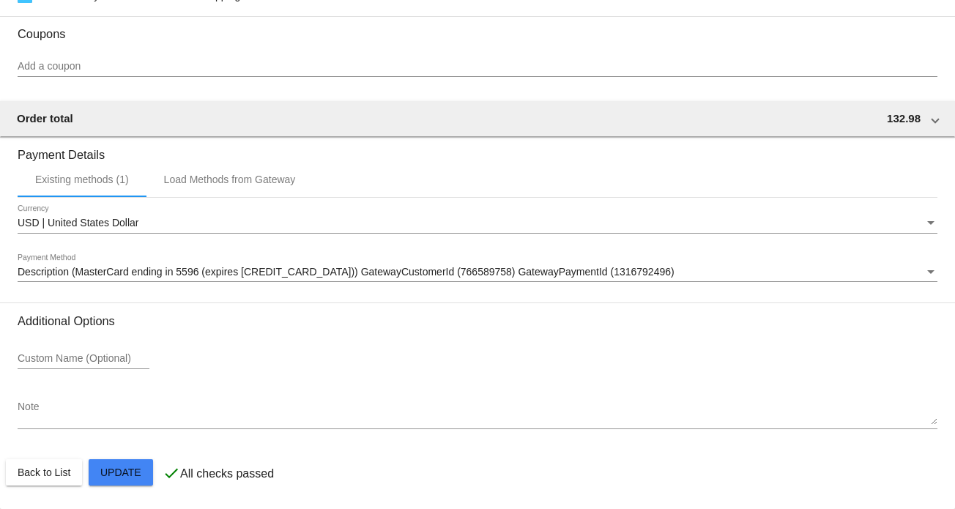 This screenshot has width=955, height=509. What do you see at coordinates (904, 118) in the screenshot?
I see `span: 132.98` at bounding box center [904, 118].